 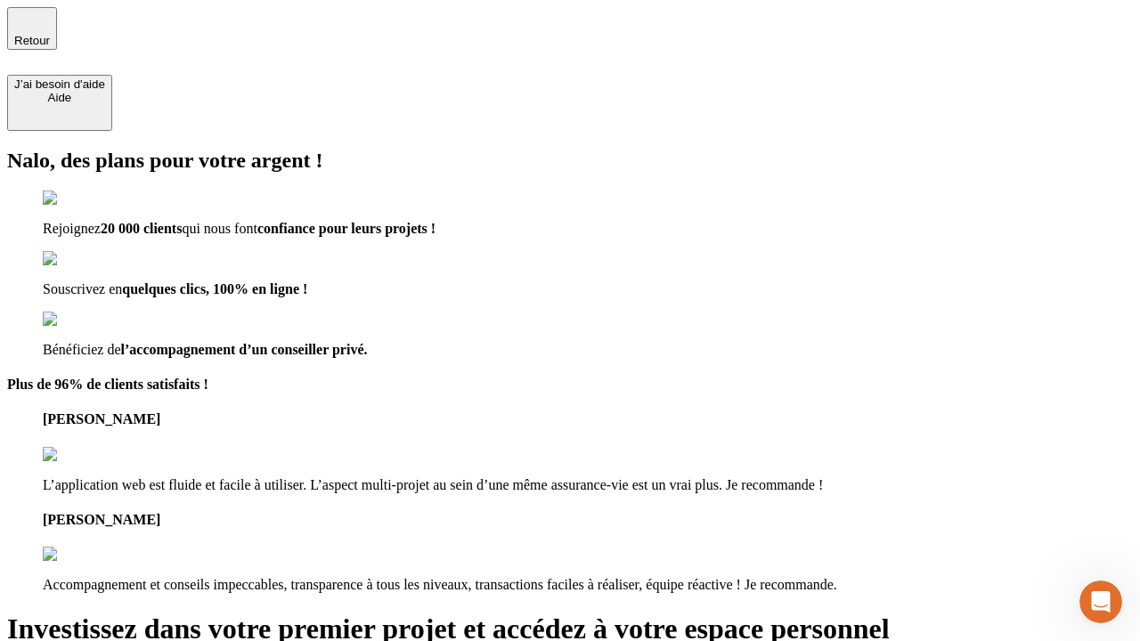 What do you see at coordinates (32, 29) in the screenshot?
I see `button: Retour` at bounding box center [32, 29].